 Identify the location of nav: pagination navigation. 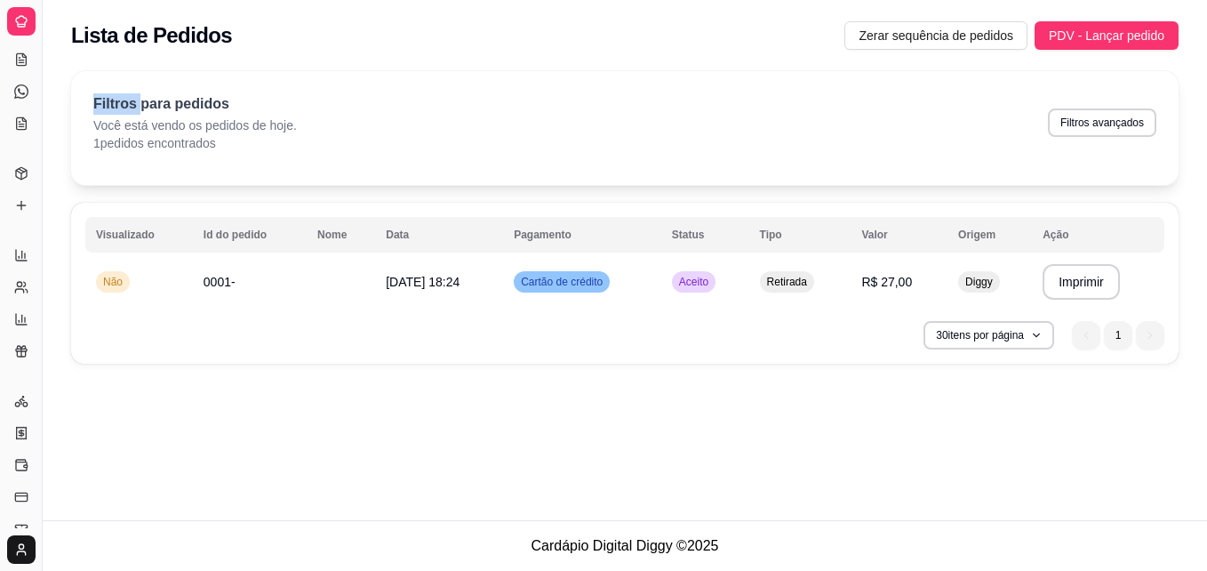
(1118, 335).